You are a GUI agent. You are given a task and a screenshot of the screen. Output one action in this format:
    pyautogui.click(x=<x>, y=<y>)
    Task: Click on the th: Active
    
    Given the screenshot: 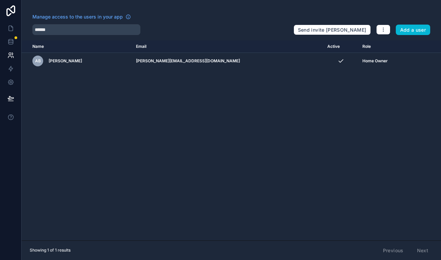 What is the action you would take?
    pyautogui.click(x=341, y=47)
    